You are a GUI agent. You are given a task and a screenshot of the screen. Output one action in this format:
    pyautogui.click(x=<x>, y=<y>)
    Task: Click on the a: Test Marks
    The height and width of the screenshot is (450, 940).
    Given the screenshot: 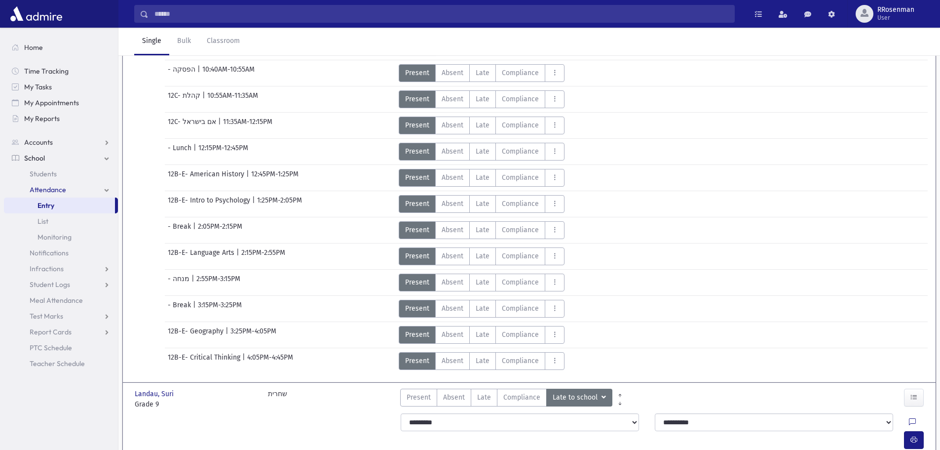 What is the action you would take?
    pyautogui.click(x=61, y=316)
    